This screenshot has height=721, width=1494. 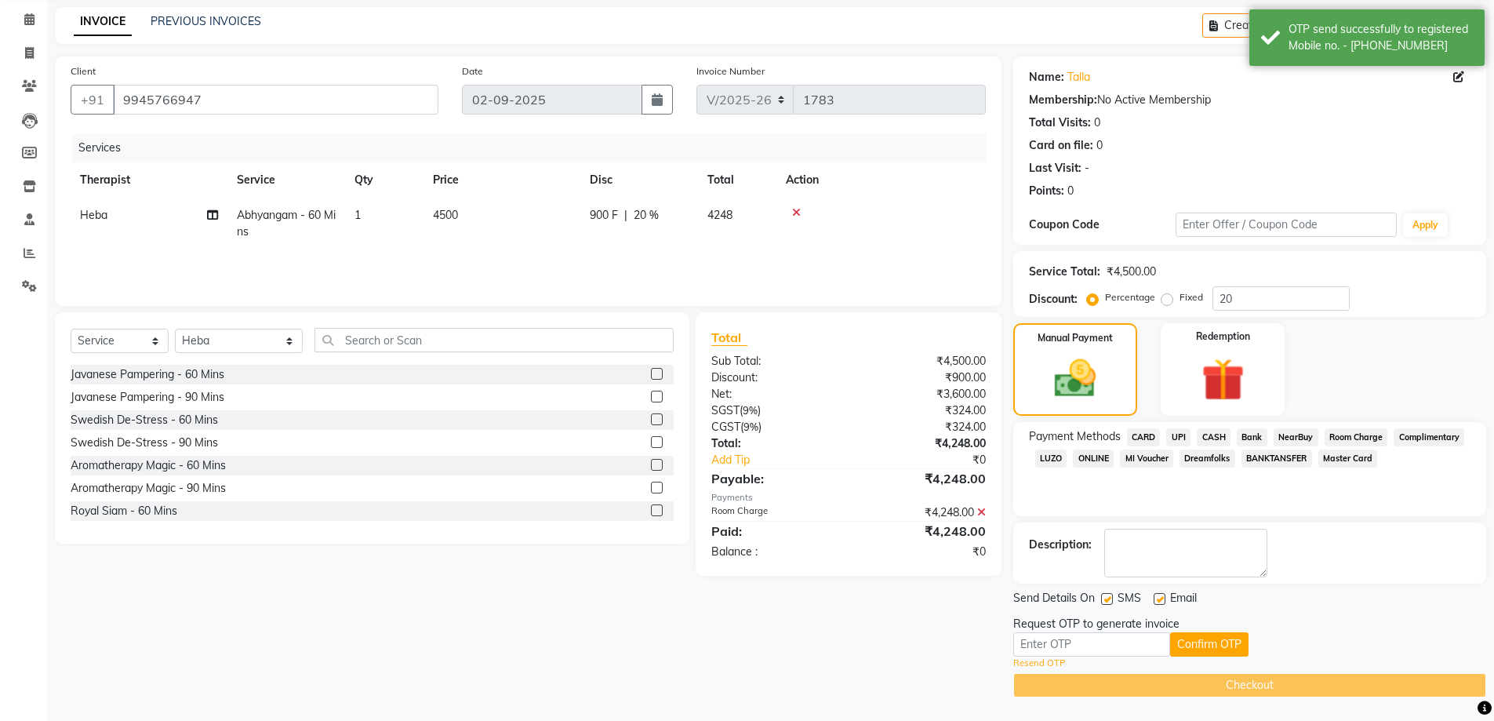 What do you see at coordinates (1064, 271) in the screenshot?
I see `div: Service Total:` at bounding box center [1064, 271].